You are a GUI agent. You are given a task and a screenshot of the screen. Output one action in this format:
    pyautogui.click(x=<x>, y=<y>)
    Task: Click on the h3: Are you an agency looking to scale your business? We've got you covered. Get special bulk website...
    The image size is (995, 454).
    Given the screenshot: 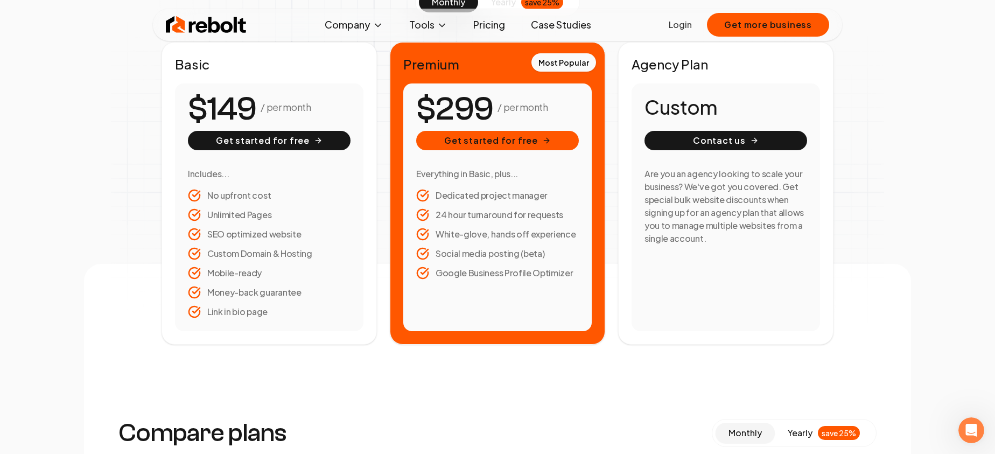 What is the action you would take?
    pyautogui.click(x=726, y=206)
    